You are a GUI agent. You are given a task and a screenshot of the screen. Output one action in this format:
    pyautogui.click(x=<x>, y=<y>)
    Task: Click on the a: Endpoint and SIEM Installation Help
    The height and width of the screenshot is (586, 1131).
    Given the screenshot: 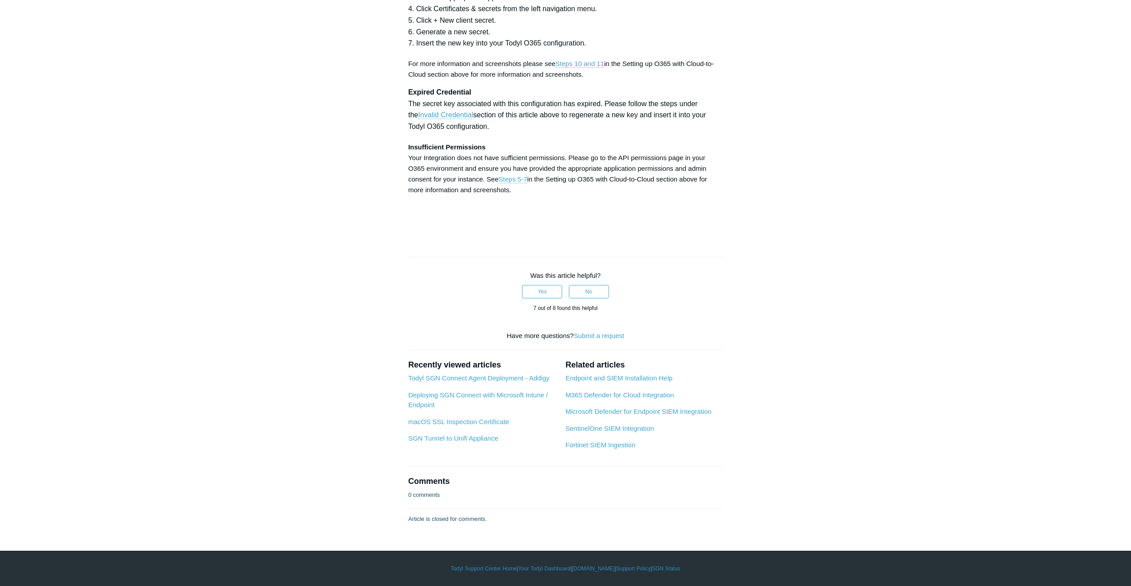 What is the action you would take?
    pyautogui.click(x=619, y=378)
    